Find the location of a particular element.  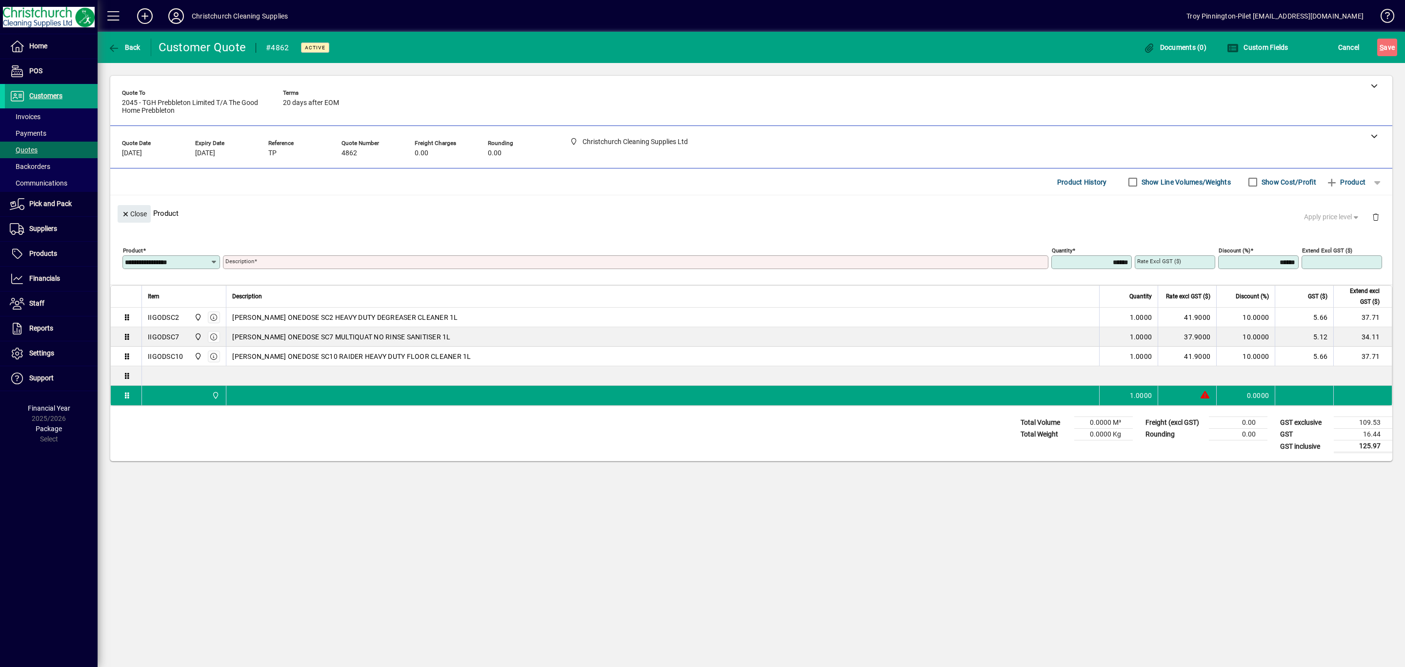

a: Backorders is located at coordinates (51, 166).